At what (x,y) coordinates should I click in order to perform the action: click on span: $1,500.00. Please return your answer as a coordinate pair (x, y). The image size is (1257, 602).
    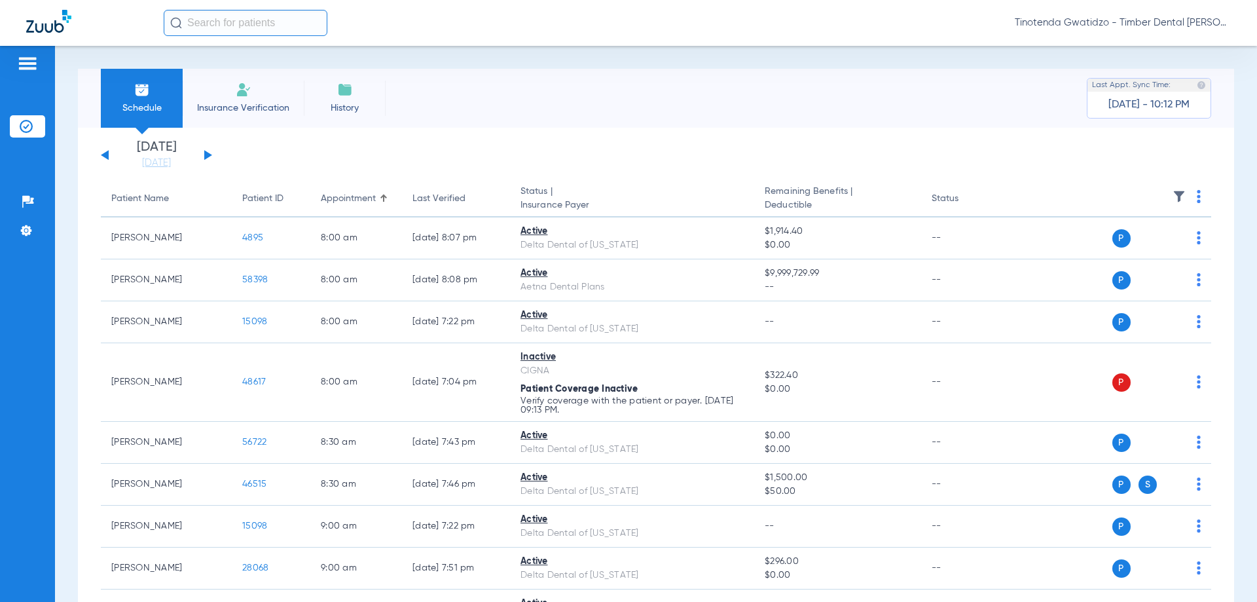
    Looking at the image, I should click on (837, 477).